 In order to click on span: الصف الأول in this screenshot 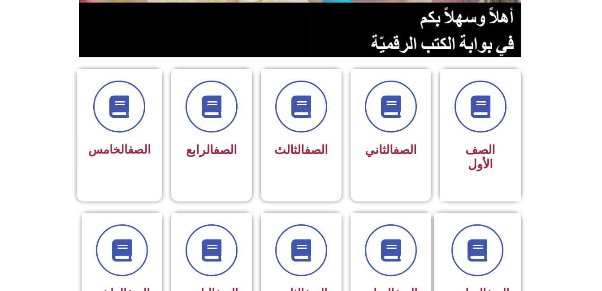, I will do `click(480, 157)`.